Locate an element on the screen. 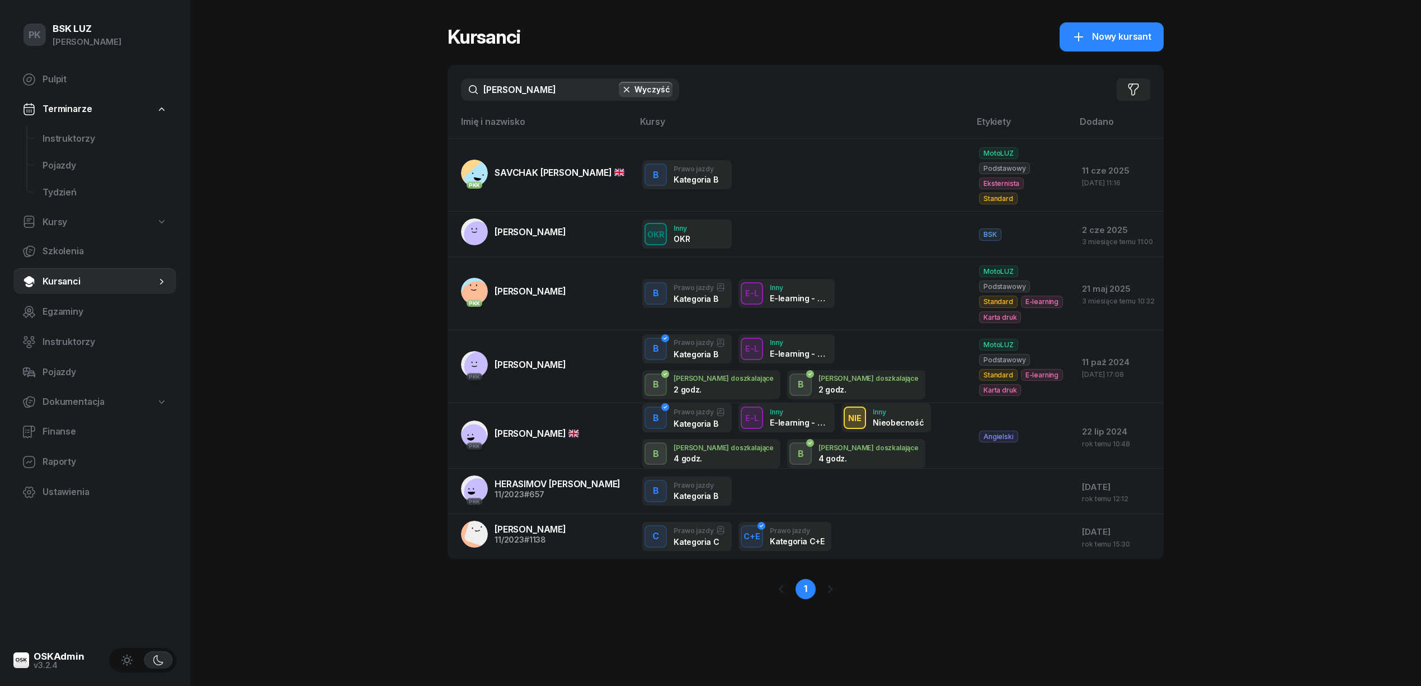  a: Dokumentacja is located at coordinates (95, 402).